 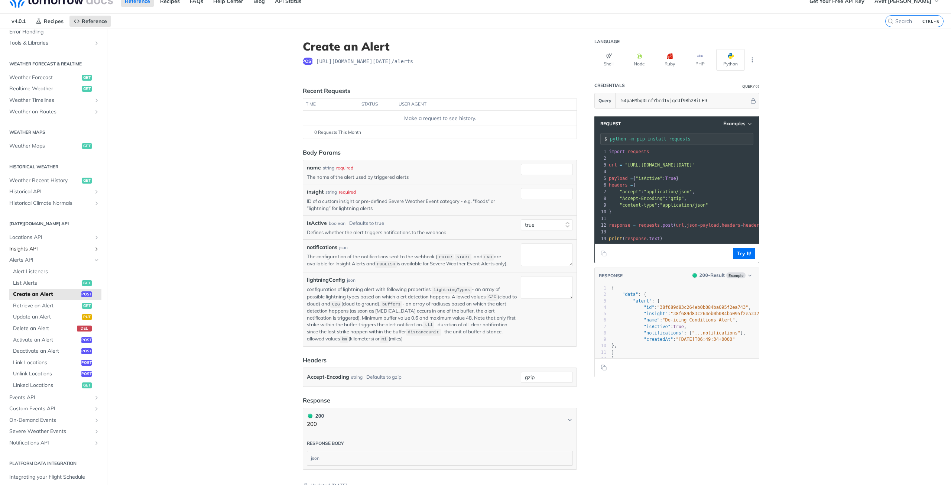 I want to click on div: 8, so click(x=600, y=333).